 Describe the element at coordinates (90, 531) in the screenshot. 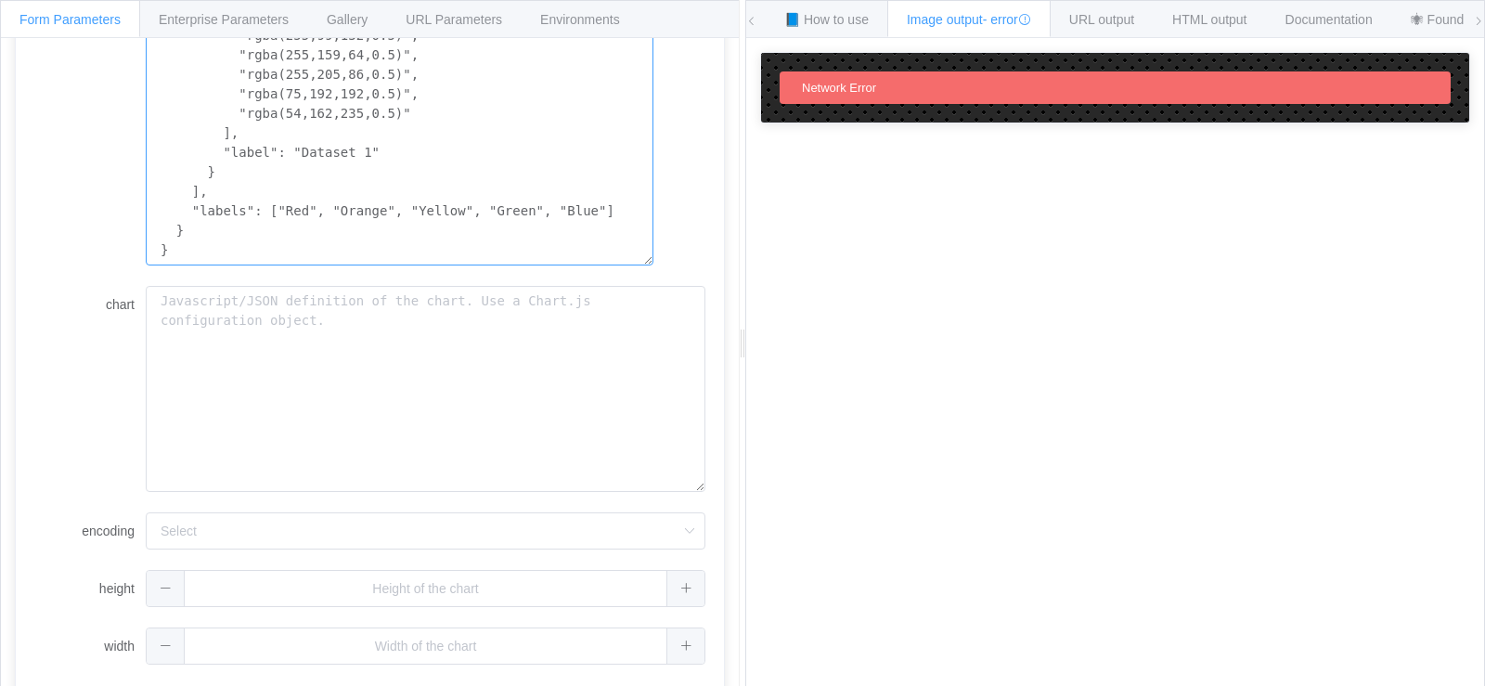

I see `label: encoding` at that location.